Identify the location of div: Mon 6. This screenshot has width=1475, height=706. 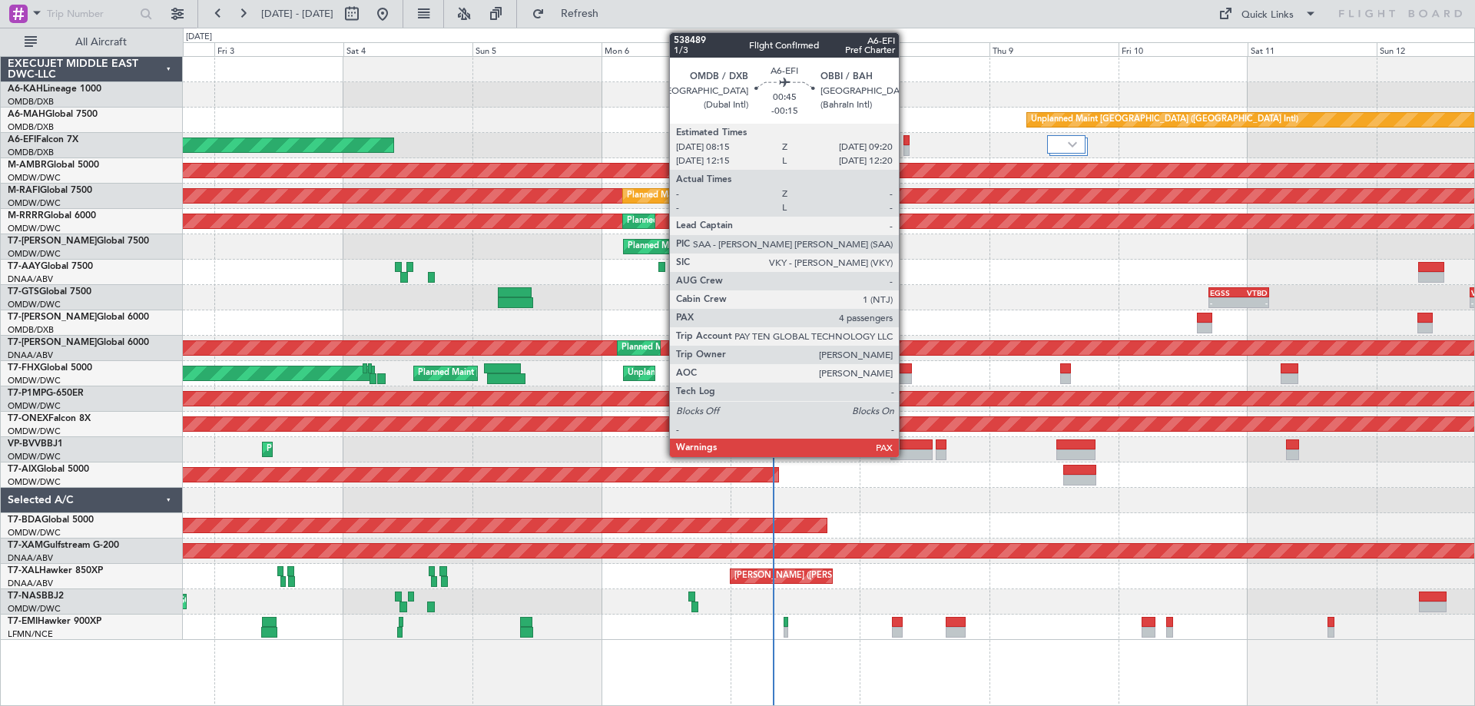
(666, 49).